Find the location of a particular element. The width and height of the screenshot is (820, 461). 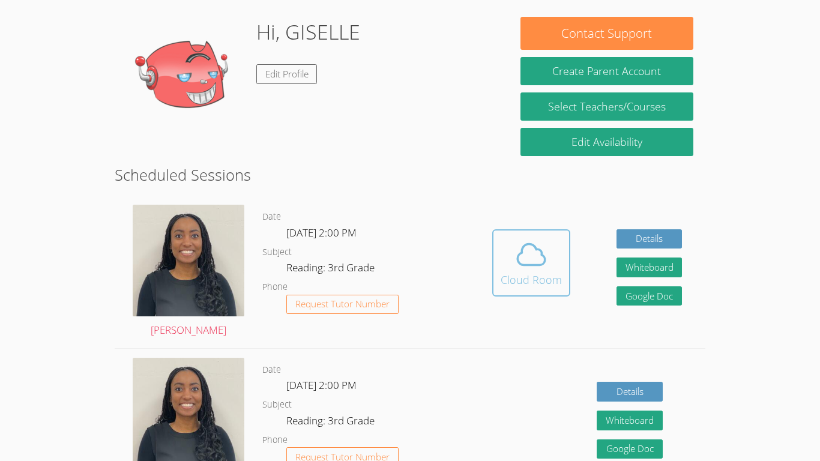

a: Edit Availability is located at coordinates (607, 142).